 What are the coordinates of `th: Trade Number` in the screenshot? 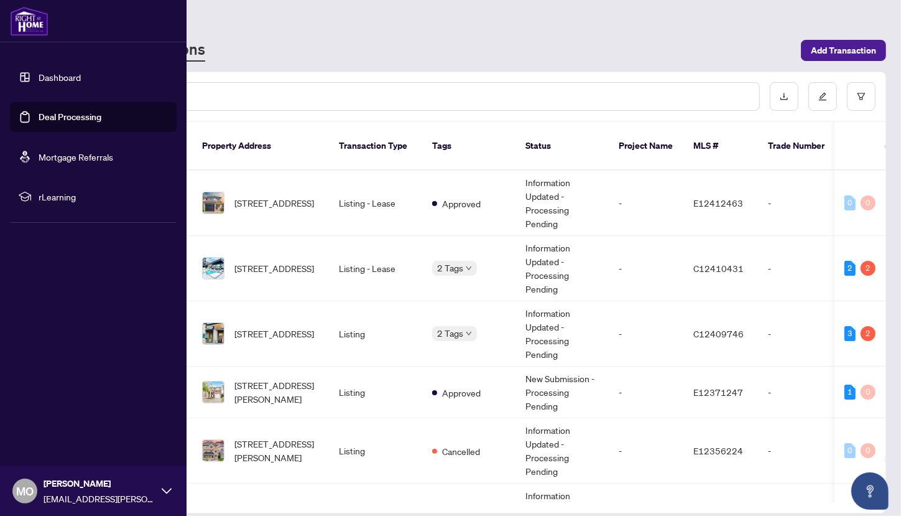 It's located at (802, 146).